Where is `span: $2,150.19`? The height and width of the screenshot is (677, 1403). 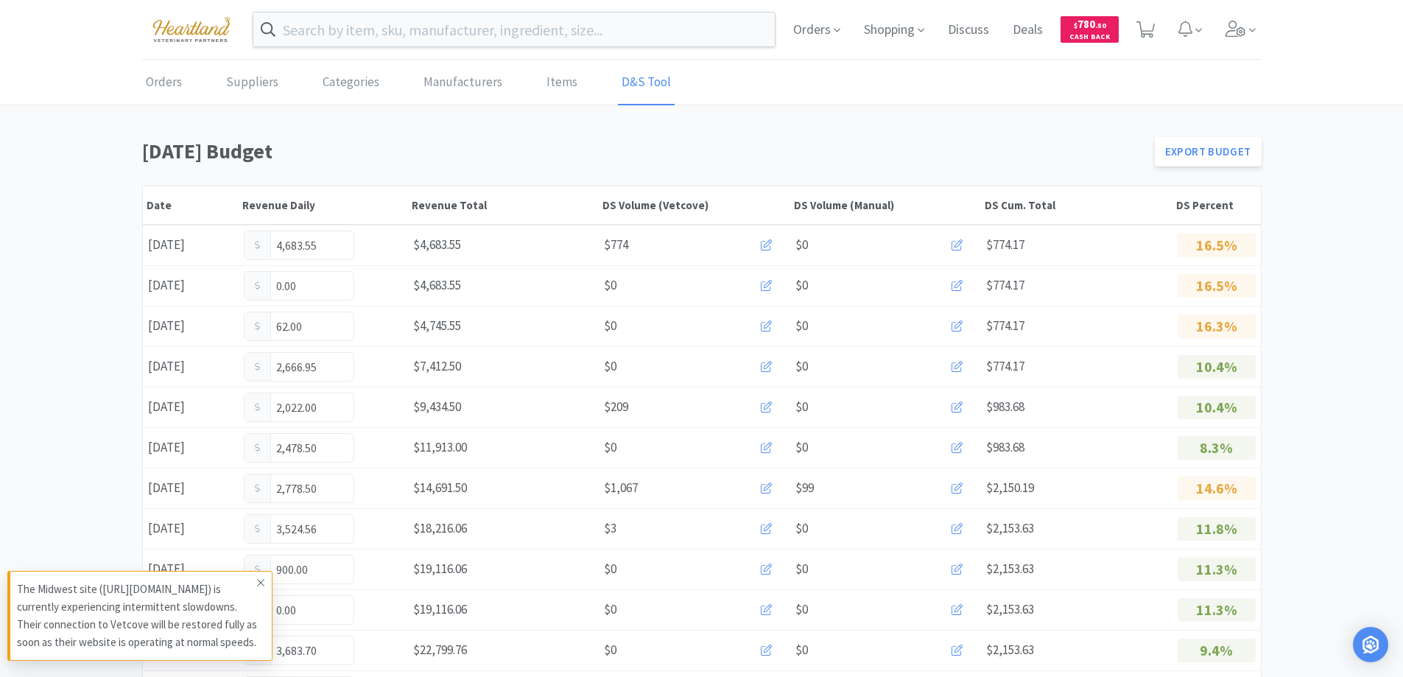 span: $2,150.19 is located at coordinates (1010, 488).